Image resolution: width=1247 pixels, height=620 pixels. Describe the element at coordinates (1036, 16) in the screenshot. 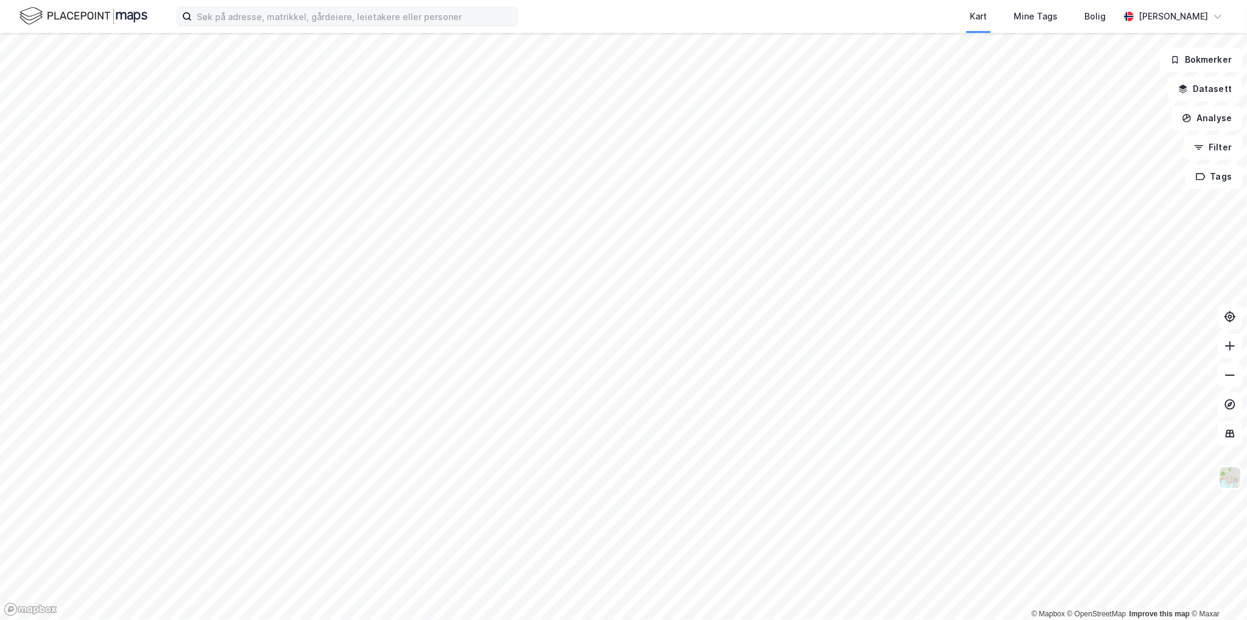

I see `div: Mine Tags` at that location.